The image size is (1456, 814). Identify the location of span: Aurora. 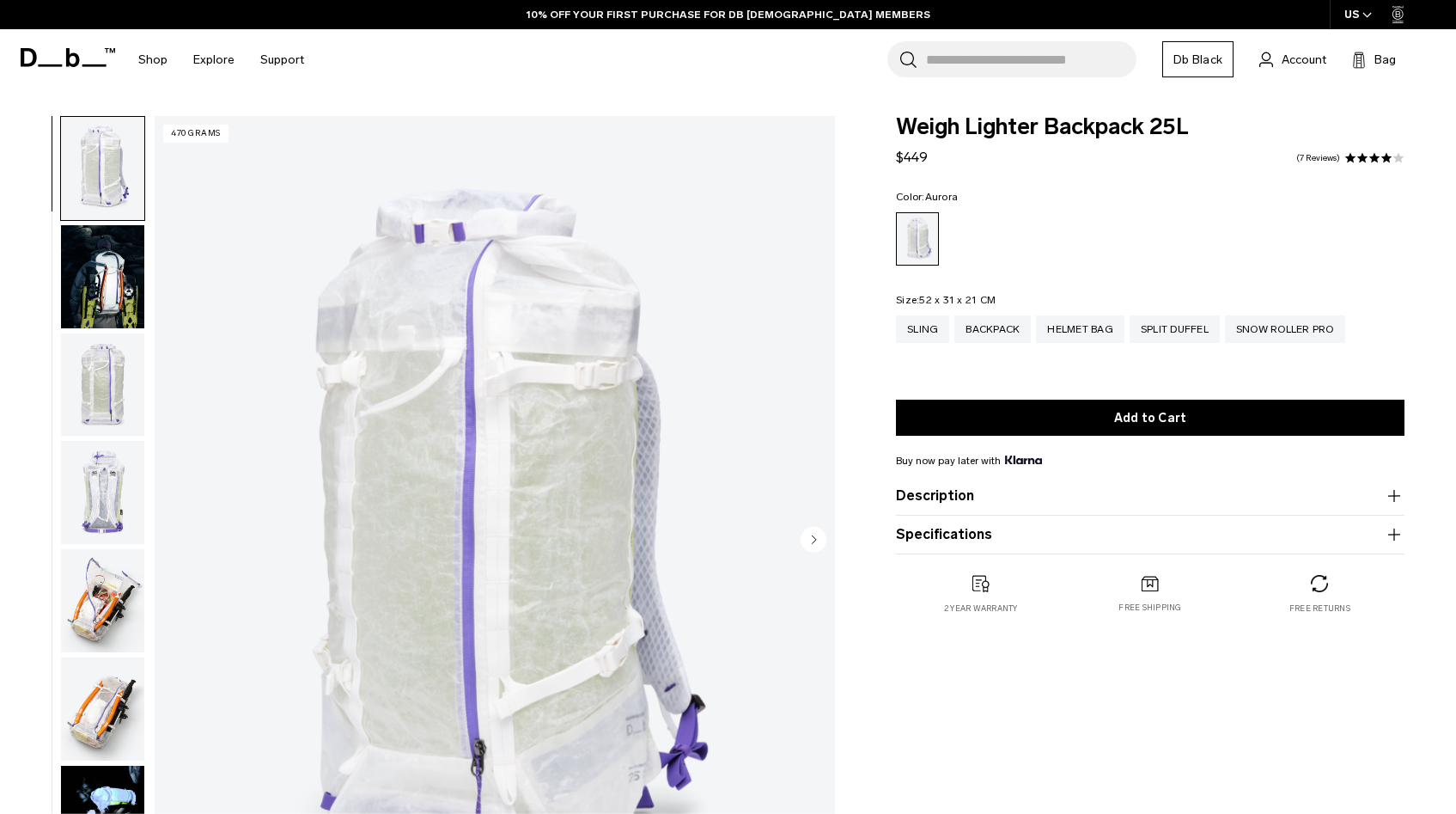
(941, 197).